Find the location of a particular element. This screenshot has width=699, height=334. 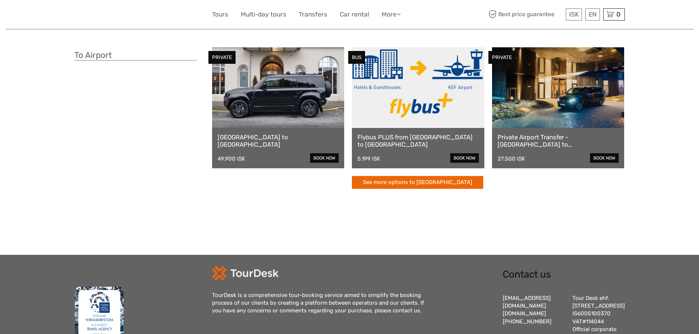

button: Open LiveChat chat widget is located at coordinates (89, 16).